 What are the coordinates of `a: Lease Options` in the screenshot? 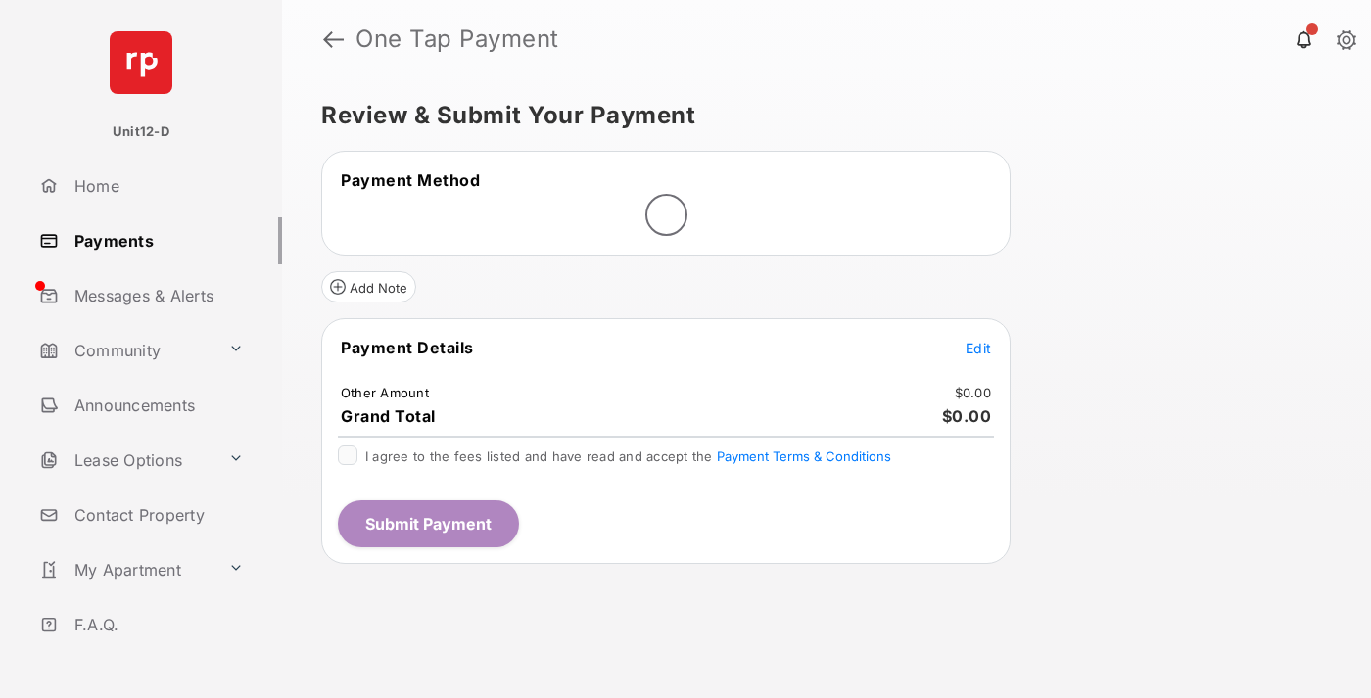 It's located at (125, 460).